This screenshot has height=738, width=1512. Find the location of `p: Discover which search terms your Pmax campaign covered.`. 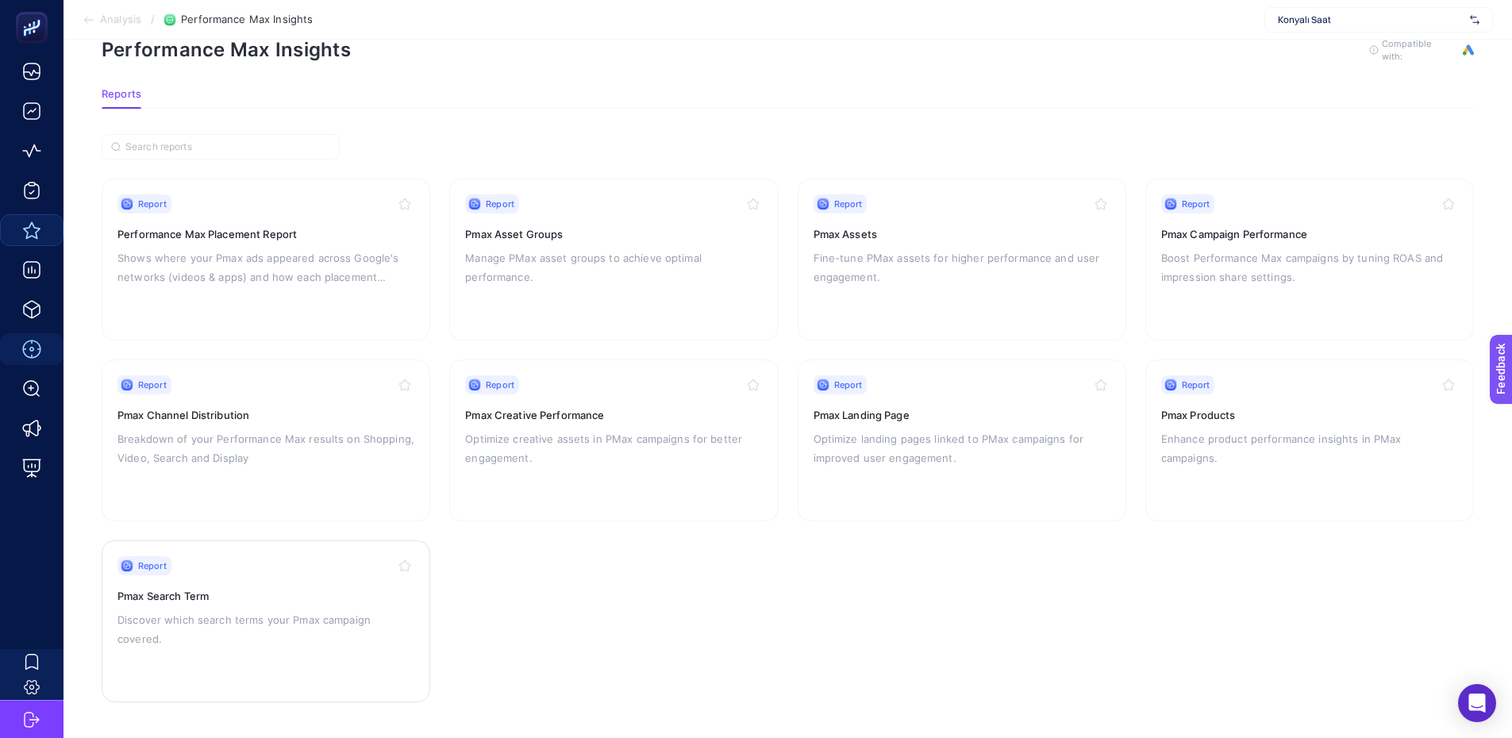

p: Discover which search terms your Pmax campaign covered. is located at coordinates (266, 630).